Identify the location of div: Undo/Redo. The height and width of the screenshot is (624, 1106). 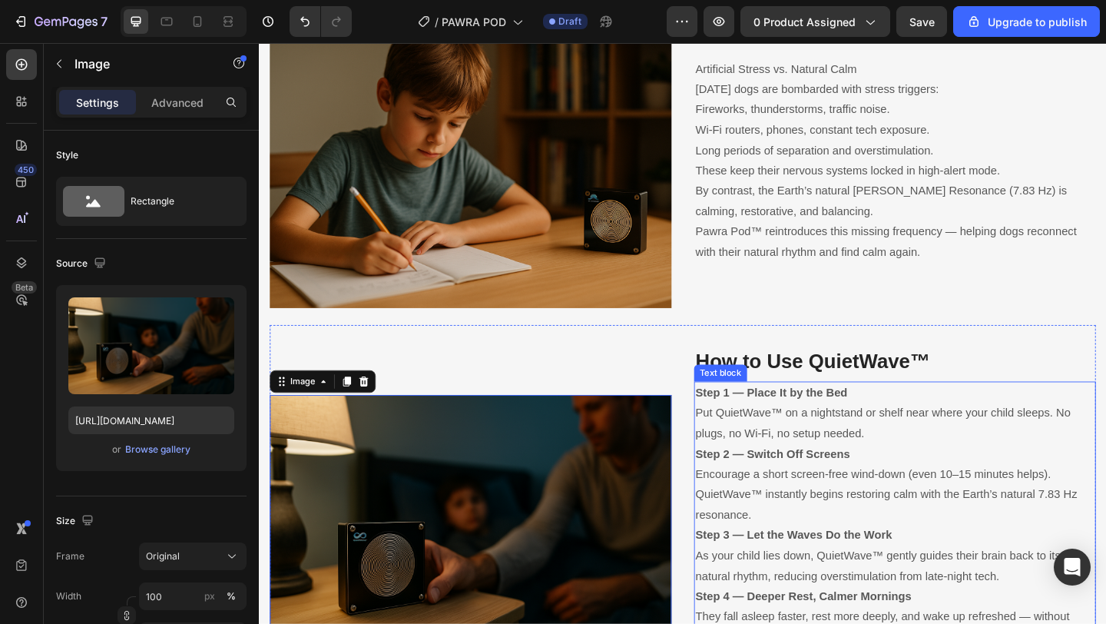
(320, 22).